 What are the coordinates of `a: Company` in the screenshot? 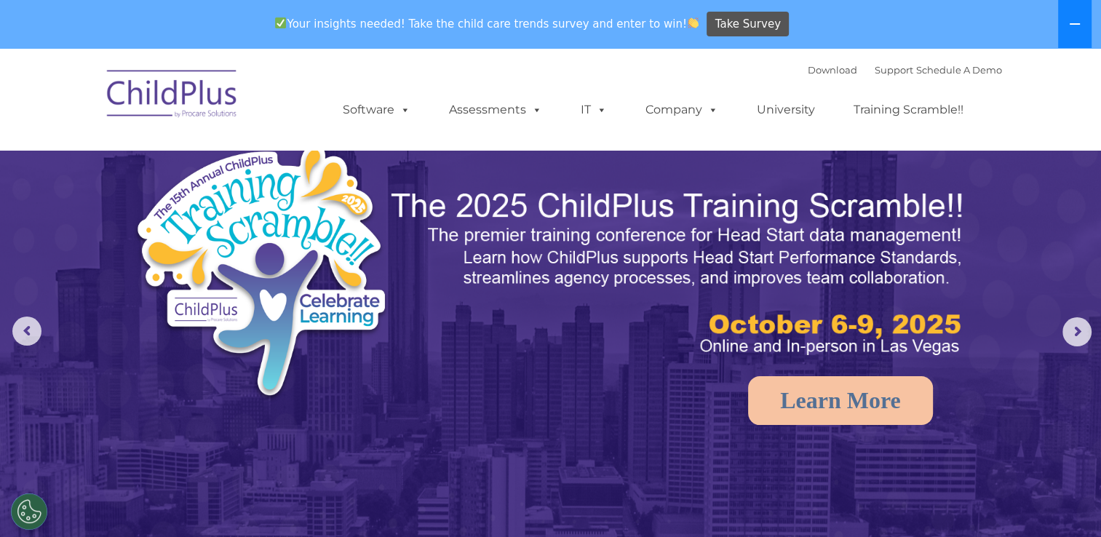 It's located at (682, 110).